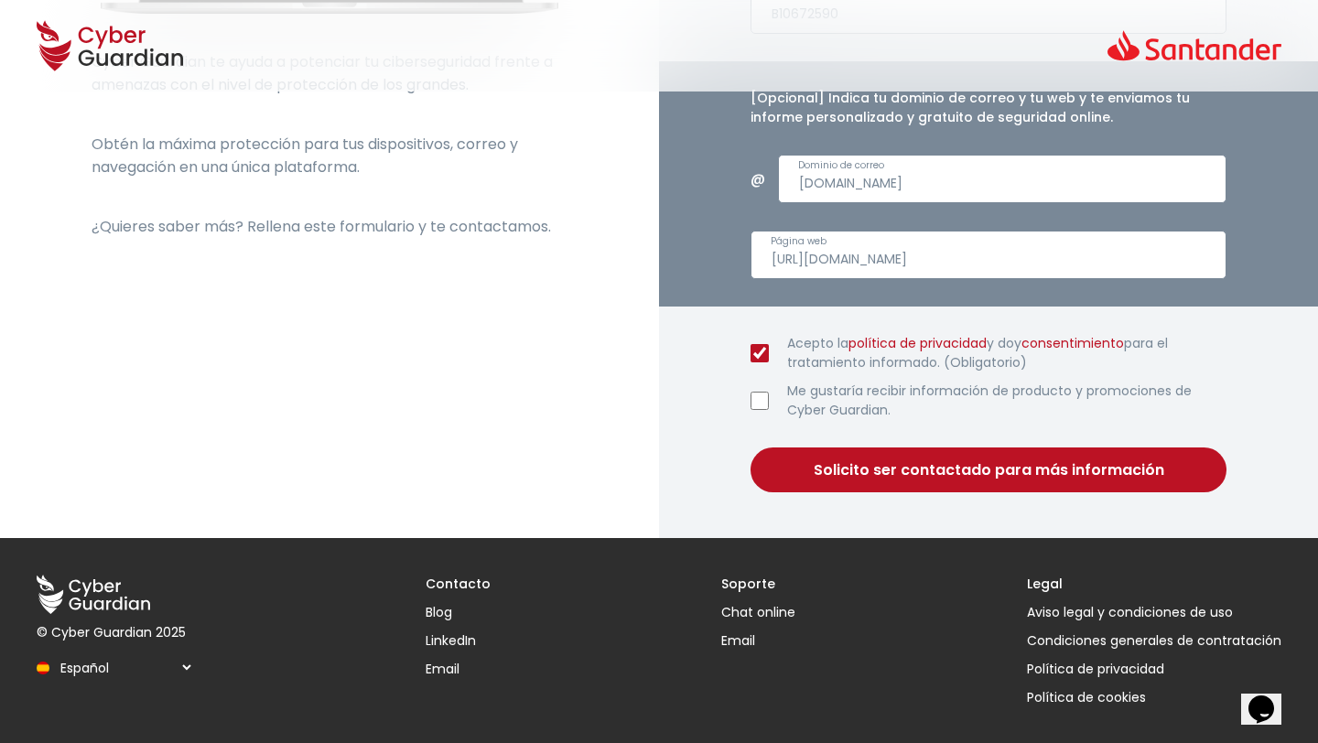  What do you see at coordinates (758, 584) in the screenshot?
I see `h3: Soporte` at bounding box center [758, 584].